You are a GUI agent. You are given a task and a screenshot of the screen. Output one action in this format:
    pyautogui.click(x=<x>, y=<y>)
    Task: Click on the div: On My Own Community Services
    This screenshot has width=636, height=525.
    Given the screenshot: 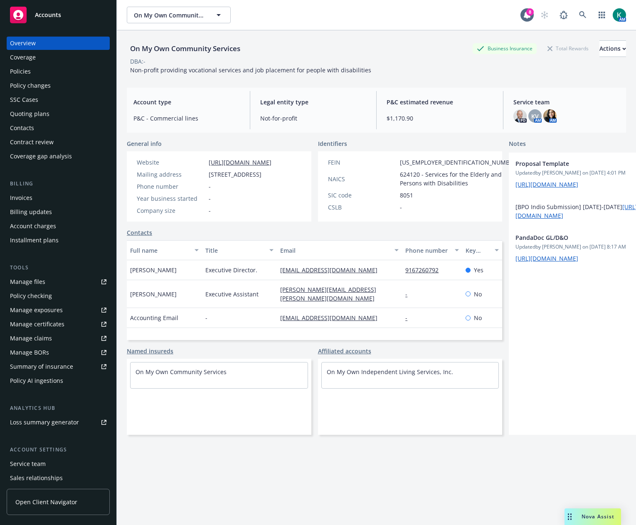 What is the action you would take?
    pyautogui.click(x=185, y=49)
    